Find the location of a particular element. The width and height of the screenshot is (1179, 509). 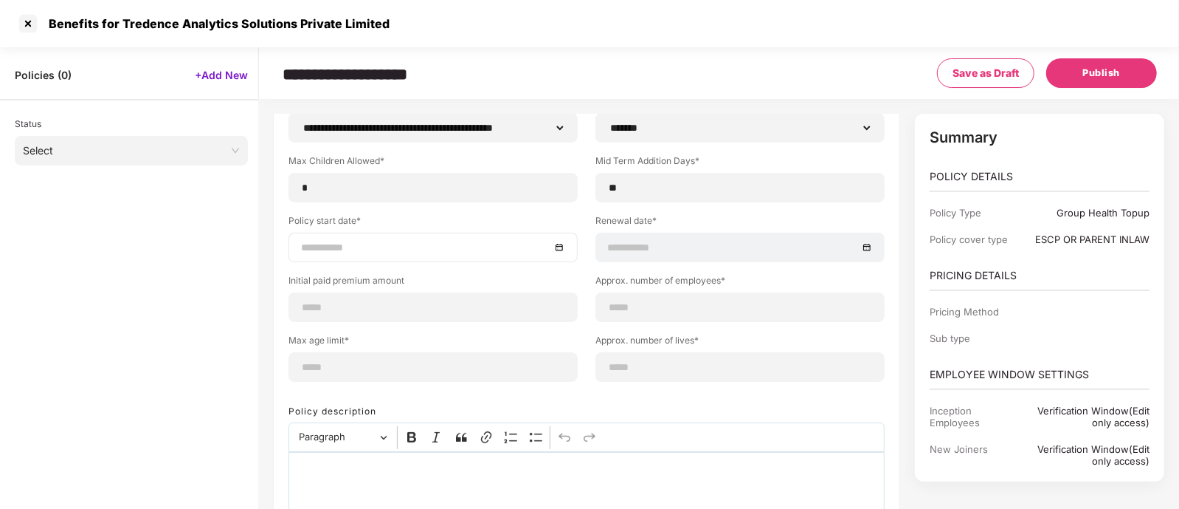

p: POLICY DETAILS is located at coordinates (1040, 176).